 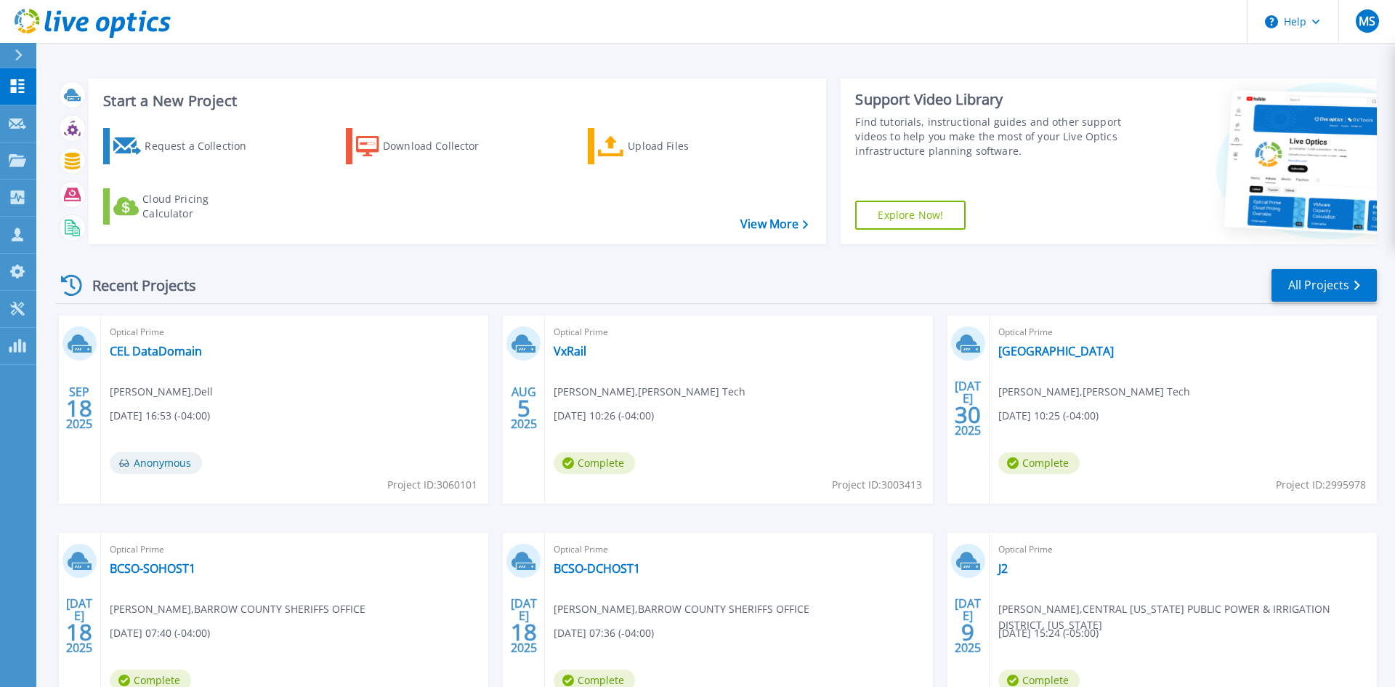 I want to click on div: Cloud Pricing Calculator, so click(x=201, y=206).